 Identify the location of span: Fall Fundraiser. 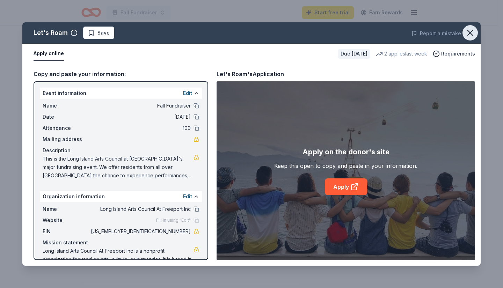
(140, 106).